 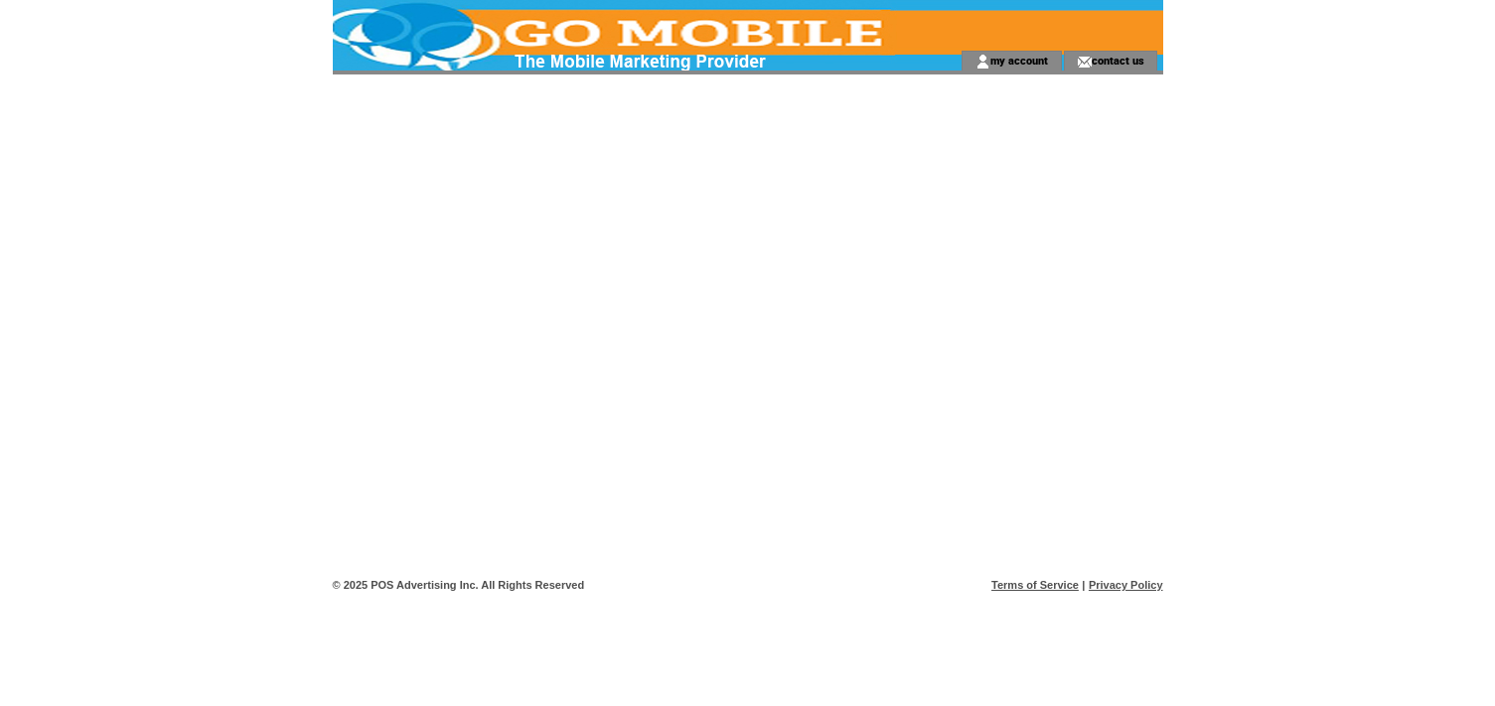 I want to click on img: account_icon.gif;jsessionid=14042ED3B9703A0370E465004186129D, so click(x=982, y=62).